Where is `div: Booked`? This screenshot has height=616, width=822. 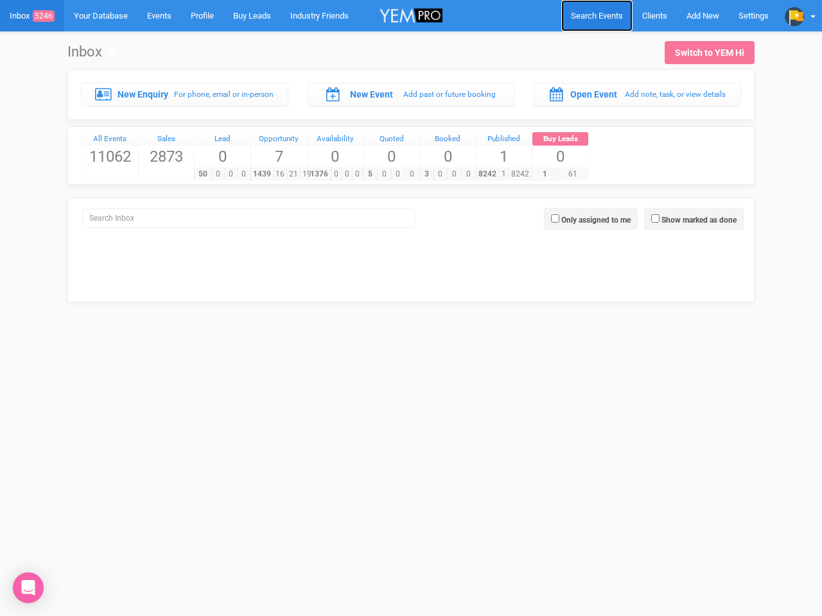 div: Booked is located at coordinates (448, 139).